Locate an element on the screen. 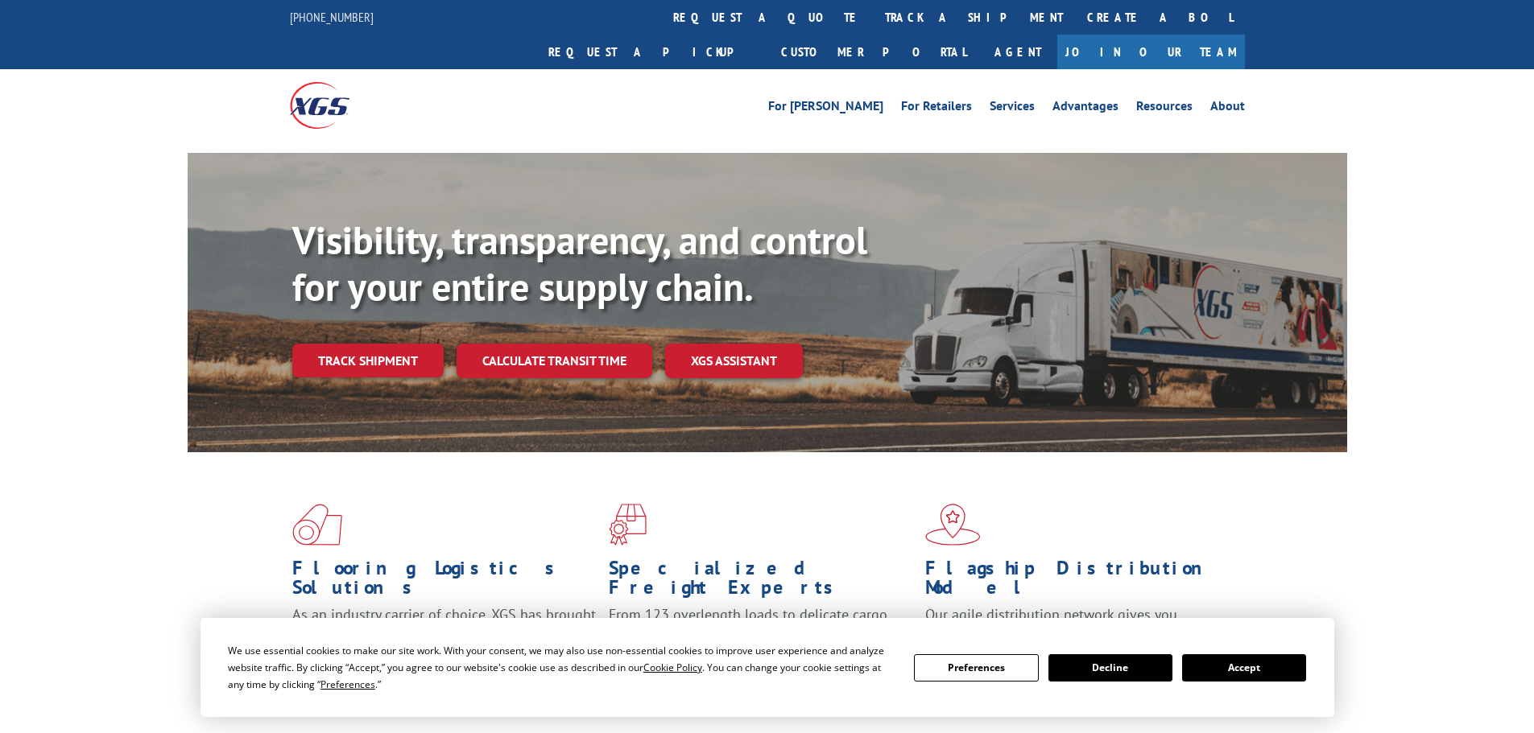  span: As an industry carrier of choice, XGS has brought innovation and dedication to flooring logistics... is located at coordinates (444, 634).